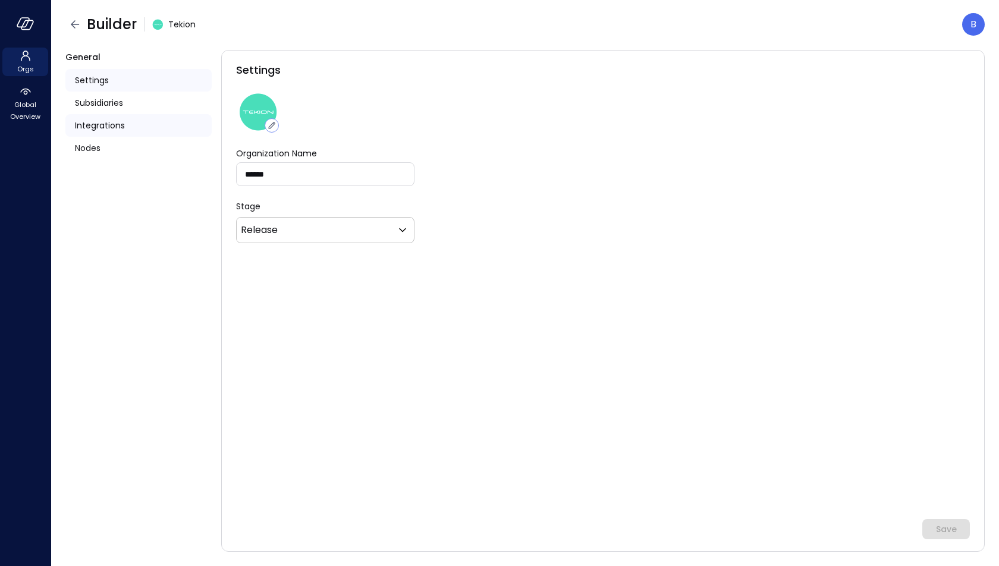 This screenshot has height=566, width=999. I want to click on p: Stage, so click(603, 206).